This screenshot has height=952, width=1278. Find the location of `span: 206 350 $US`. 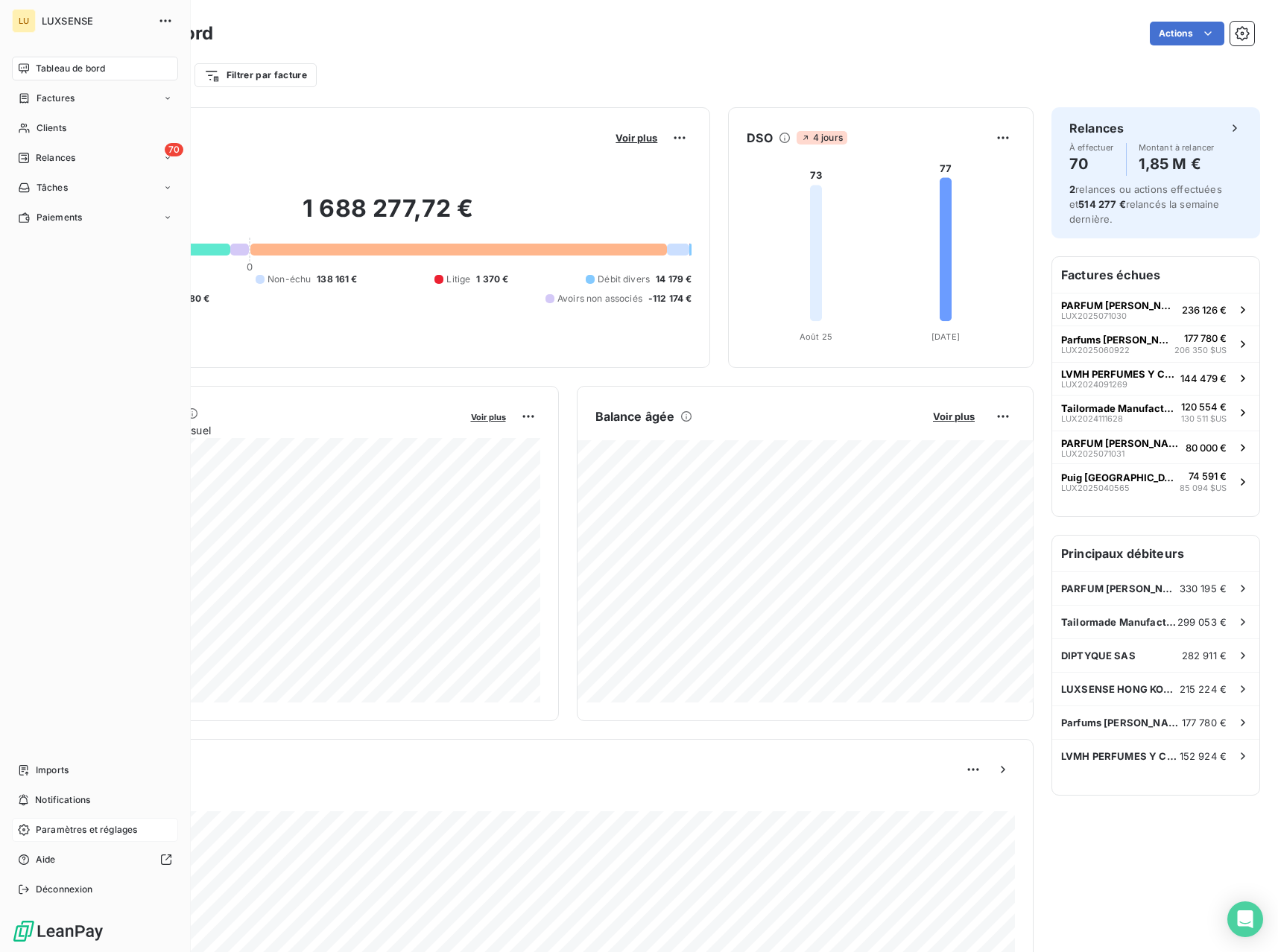

span: 206 350 $US is located at coordinates (1200, 350).